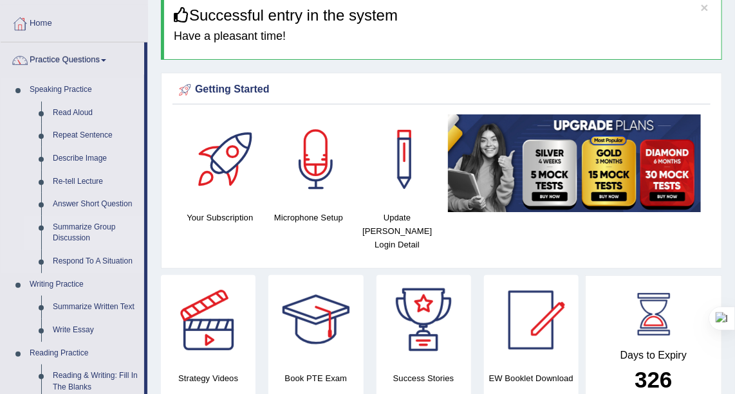  What do you see at coordinates (574, 163) in the screenshot?
I see `img: small5.jpg` at bounding box center [574, 163].